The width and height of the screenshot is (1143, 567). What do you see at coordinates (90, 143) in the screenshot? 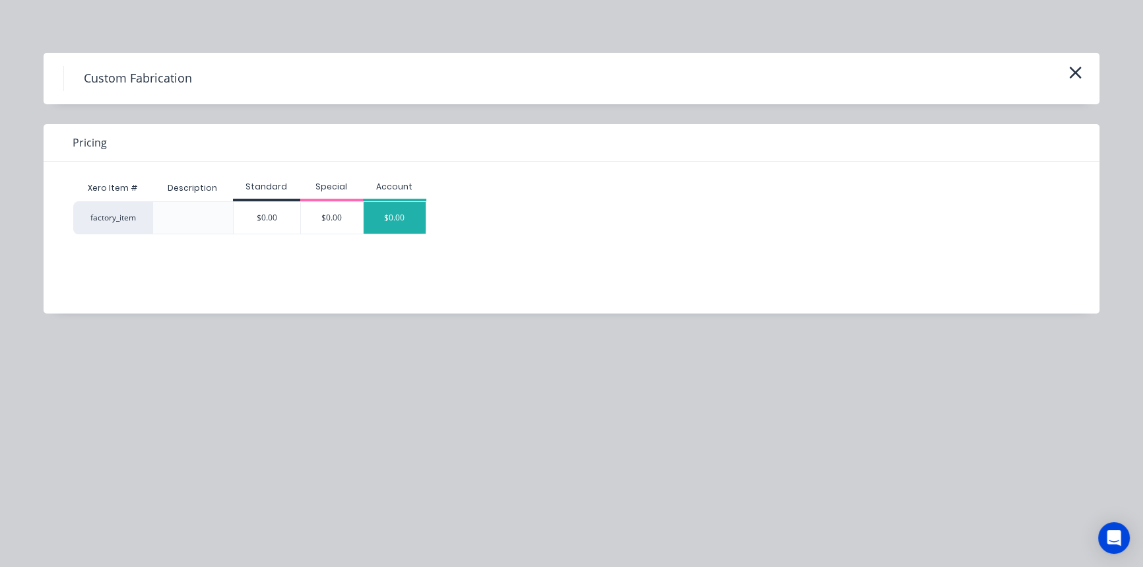
I see `span: Pricing` at bounding box center [90, 143].